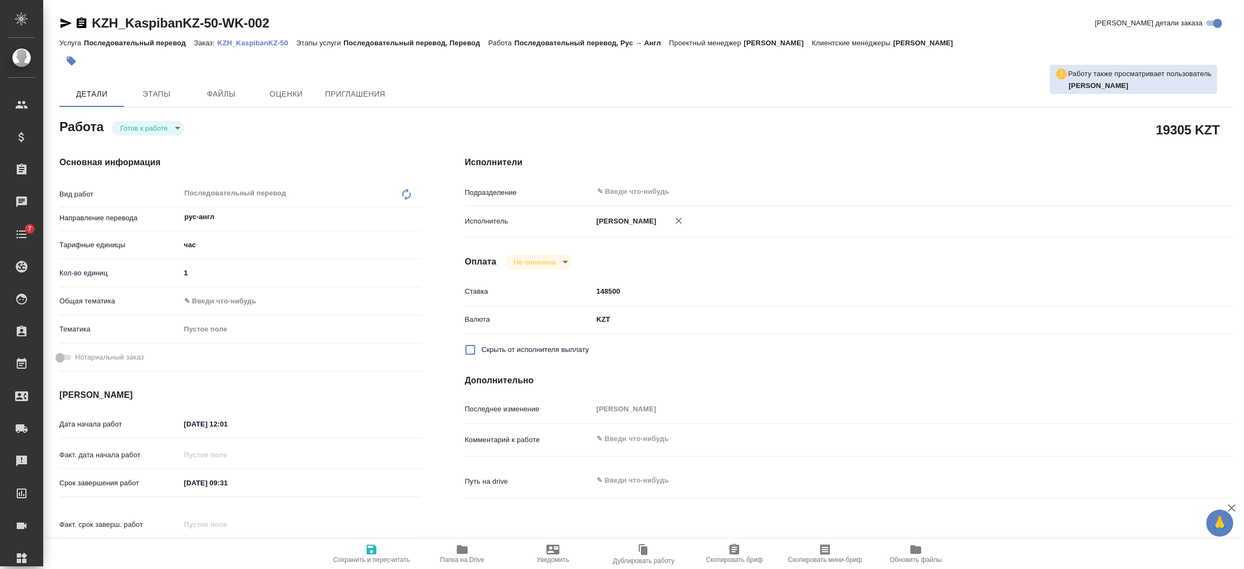 The height and width of the screenshot is (569, 1244). Describe the element at coordinates (301, 245) in the screenshot. I see `div: час` at that location.